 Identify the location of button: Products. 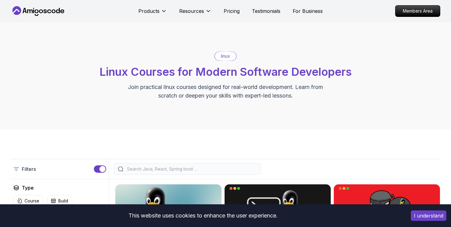
(153, 14).